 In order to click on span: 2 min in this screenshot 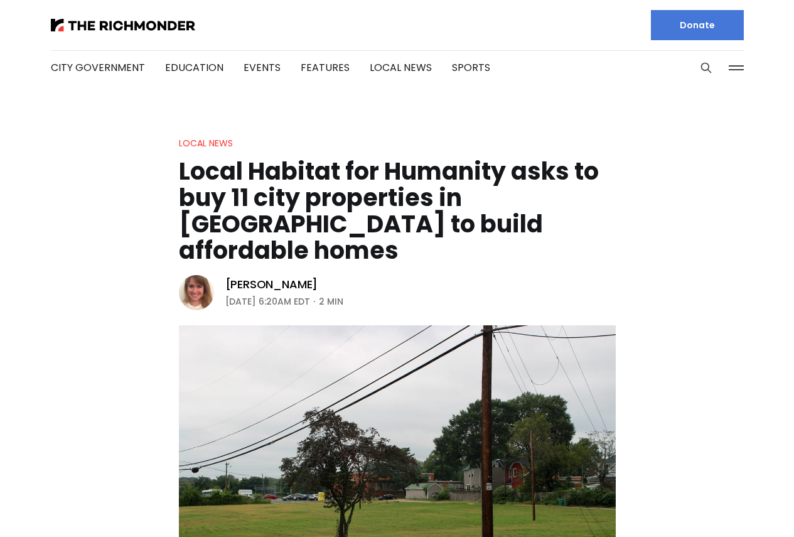, I will do `click(331, 301)`.